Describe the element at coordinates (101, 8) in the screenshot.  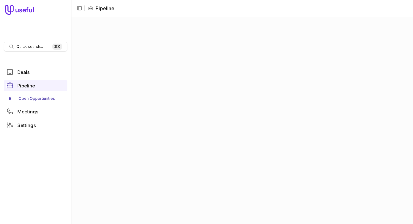
I see `li: Pipeline` at that location.